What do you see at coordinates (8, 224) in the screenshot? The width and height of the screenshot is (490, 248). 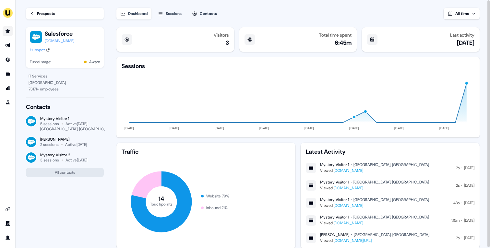 I see `a: Go to team` at bounding box center [8, 224].